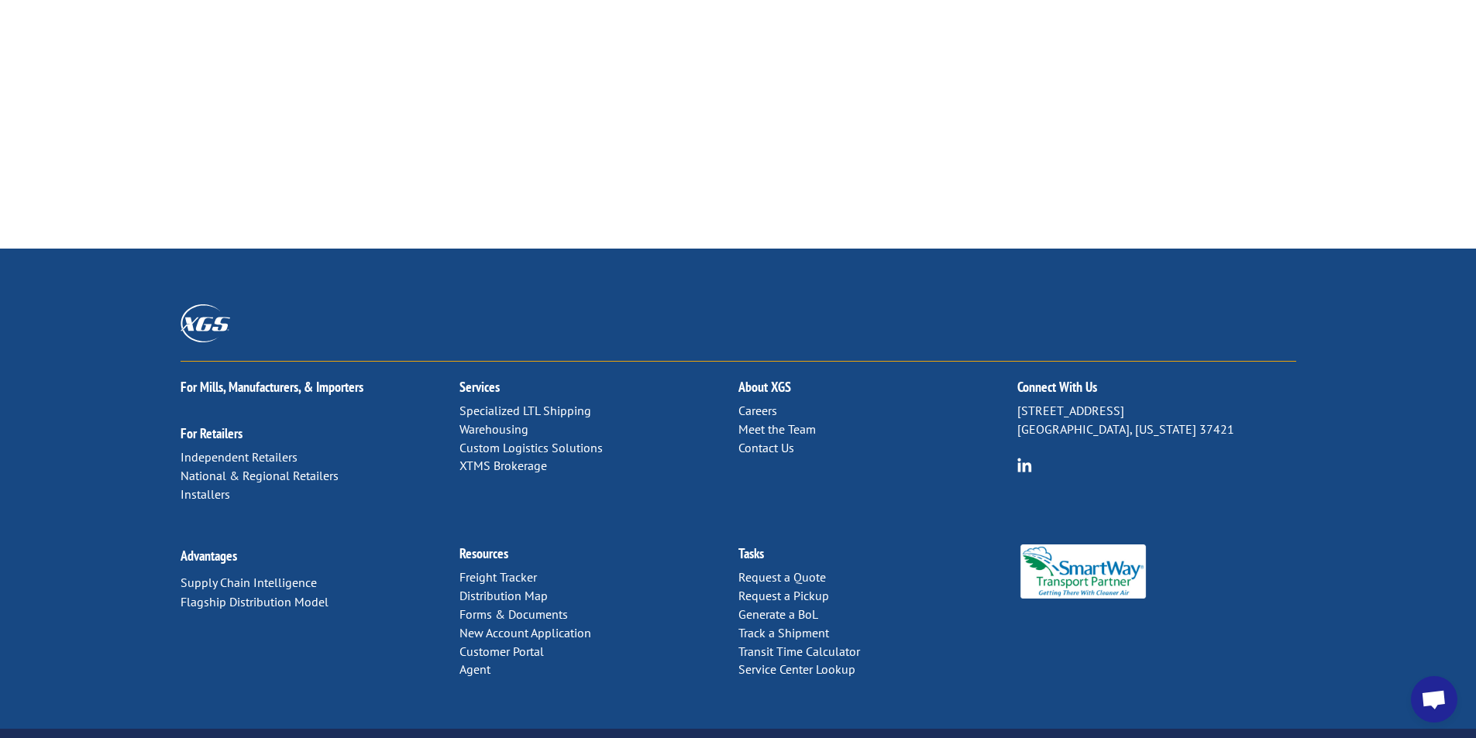 This screenshot has height=738, width=1476. What do you see at coordinates (205, 494) in the screenshot?
I see `a: Installers` at bounding box center [205, 494].